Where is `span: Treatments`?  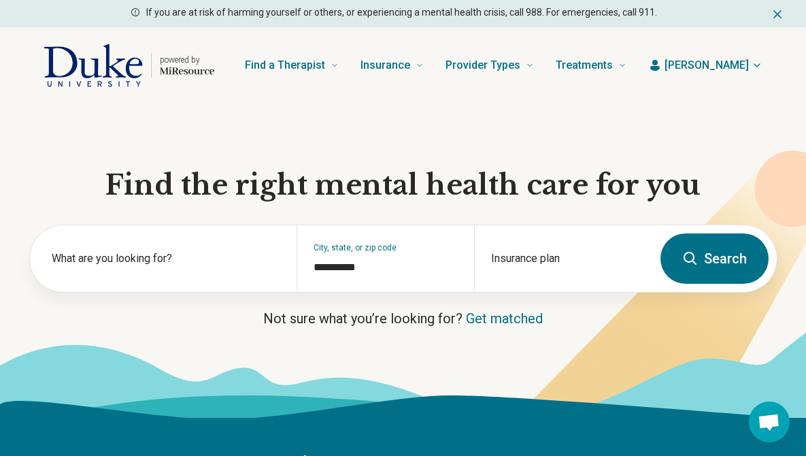 span: Treatments is located at coordinates (585, 65).